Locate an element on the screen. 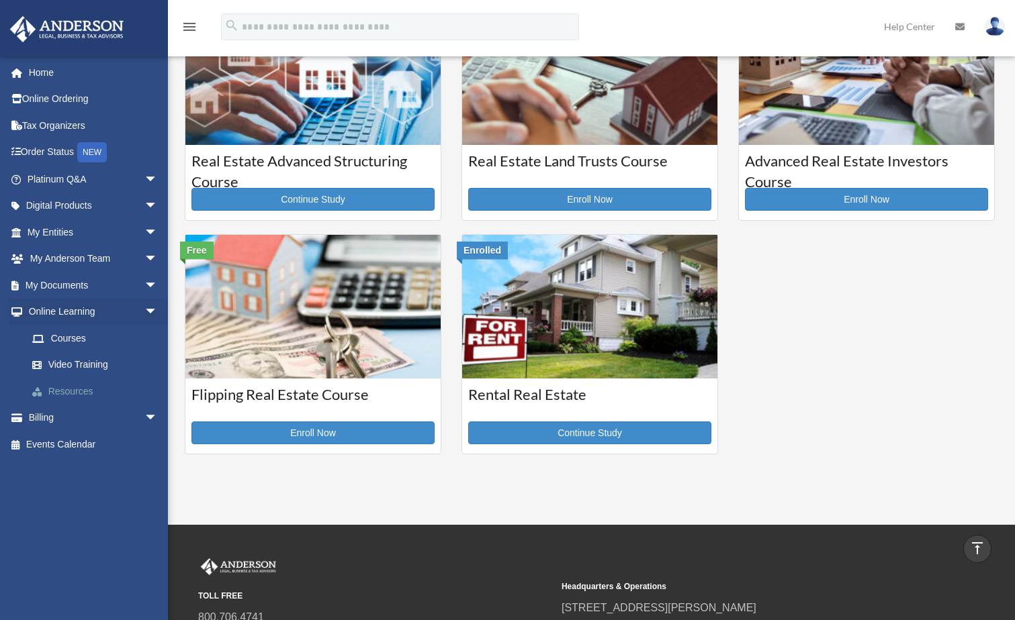  i: menu is located at coordinates (189, 27).